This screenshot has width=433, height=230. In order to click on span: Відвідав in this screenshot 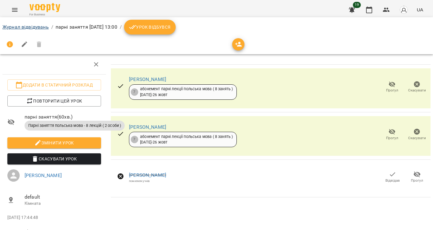, I will do `click(393, 180)`.